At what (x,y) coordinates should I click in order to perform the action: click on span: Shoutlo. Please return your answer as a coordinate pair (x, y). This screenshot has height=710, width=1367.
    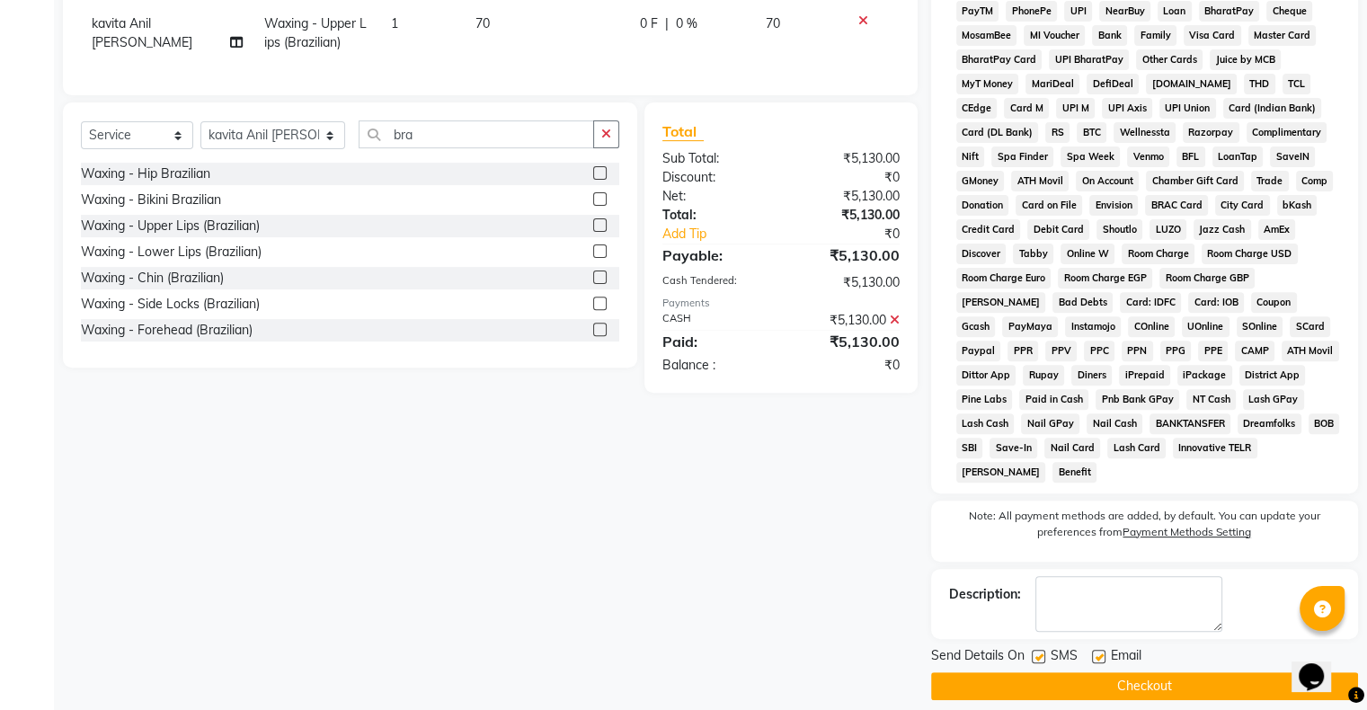
    Looking at the image, I should click on (1119, 229).